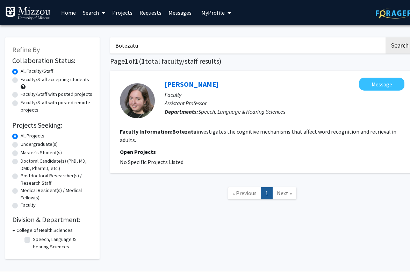  What do you see at coordinates (146, 132) in the screenshot?
I see `b: Faculty Information:` at bounding box center [146, 132].